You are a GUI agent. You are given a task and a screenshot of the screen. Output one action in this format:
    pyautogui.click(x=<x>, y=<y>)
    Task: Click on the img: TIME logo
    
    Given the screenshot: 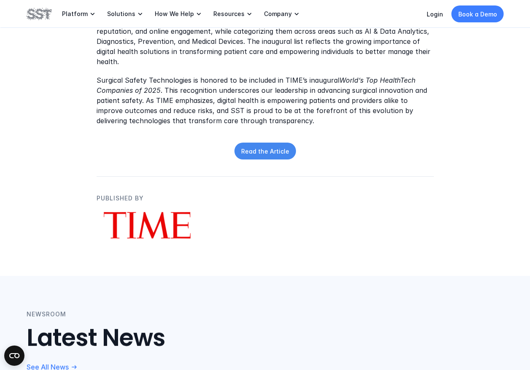 What is the action you would take?
    pyautogui.click(x=147, y=225)
    